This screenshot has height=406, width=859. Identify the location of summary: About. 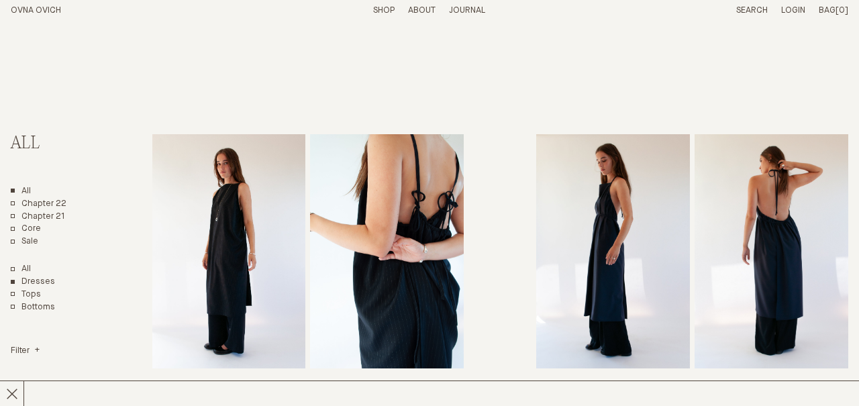
(421, 11).